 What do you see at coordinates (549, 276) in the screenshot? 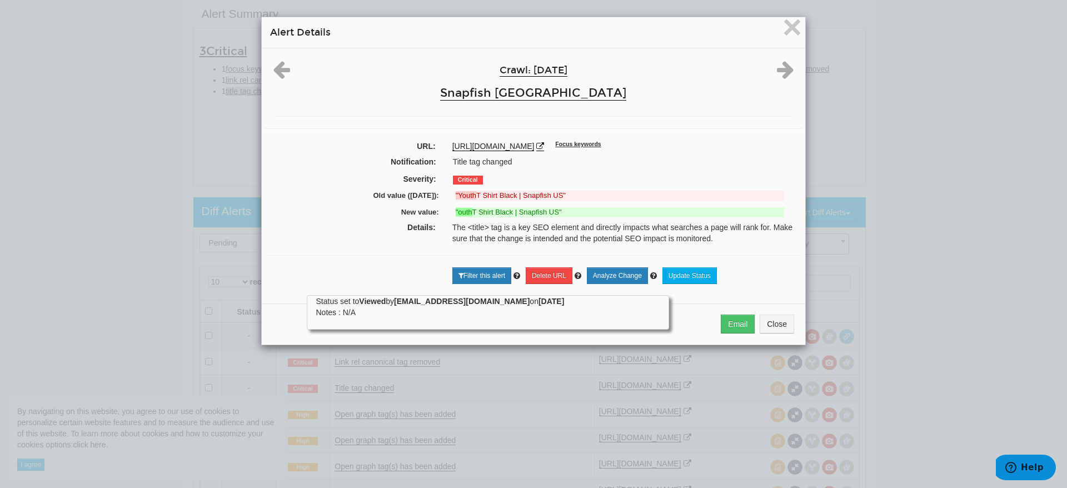
I see `a: Delete URL` at bounding box center [549, 276].